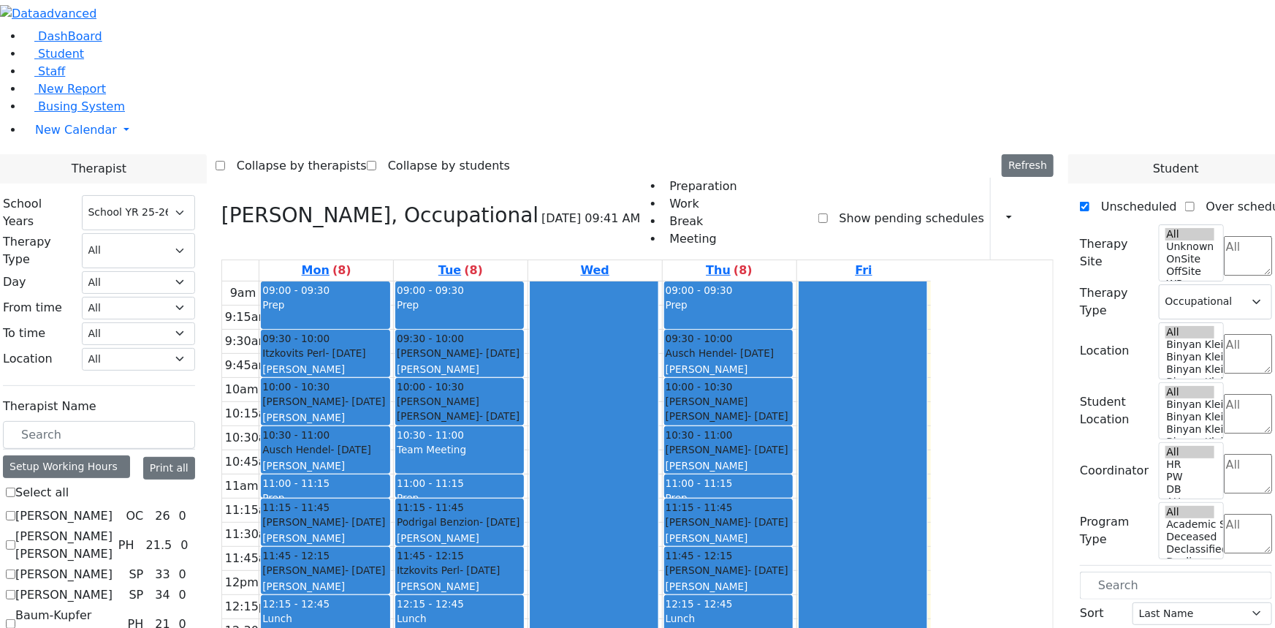  Describe the element at coordinates (251, 510) in the screenshot. I see `div: 11:15am` at that location.